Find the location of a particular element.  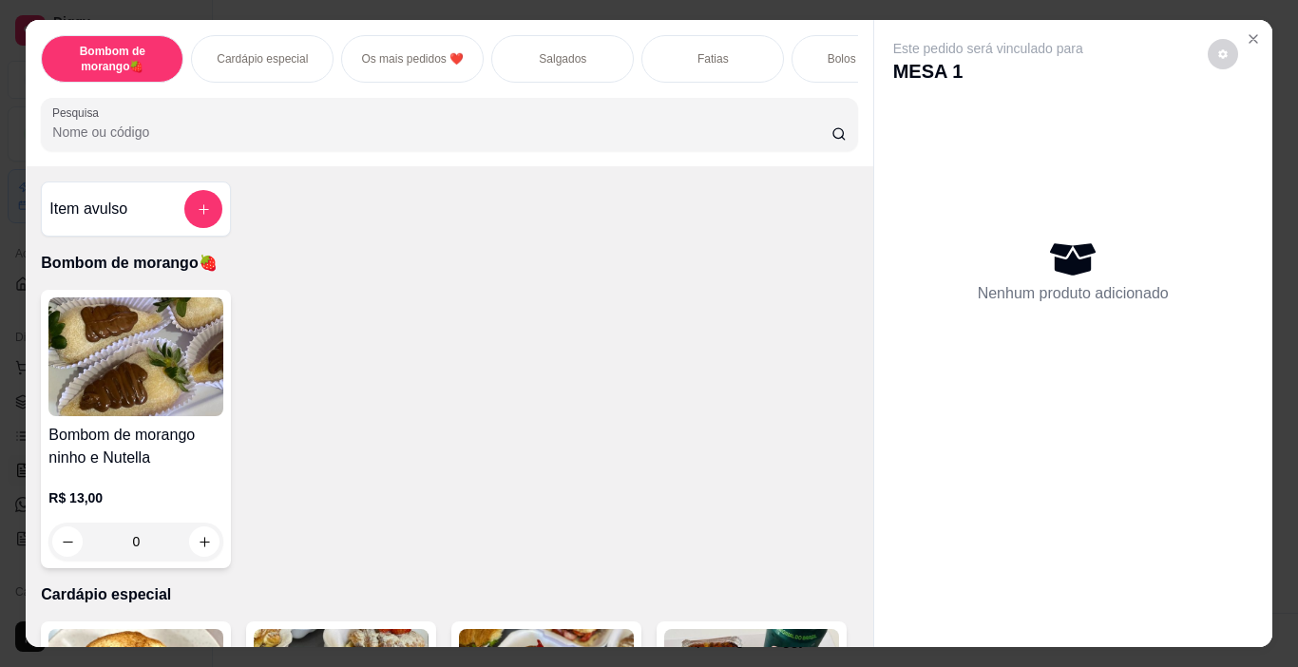

input: Pesquisa is located at coordinates (442, 132).